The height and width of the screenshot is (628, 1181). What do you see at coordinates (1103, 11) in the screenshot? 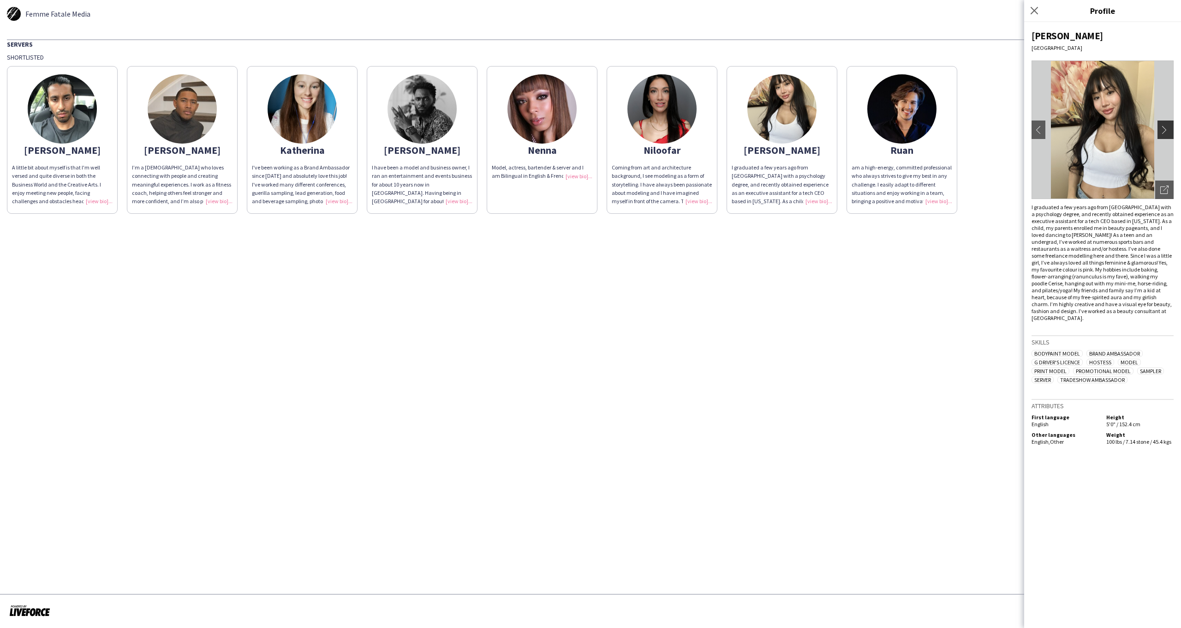
I see `h3: Profile` at bounding box center [1103, 11].